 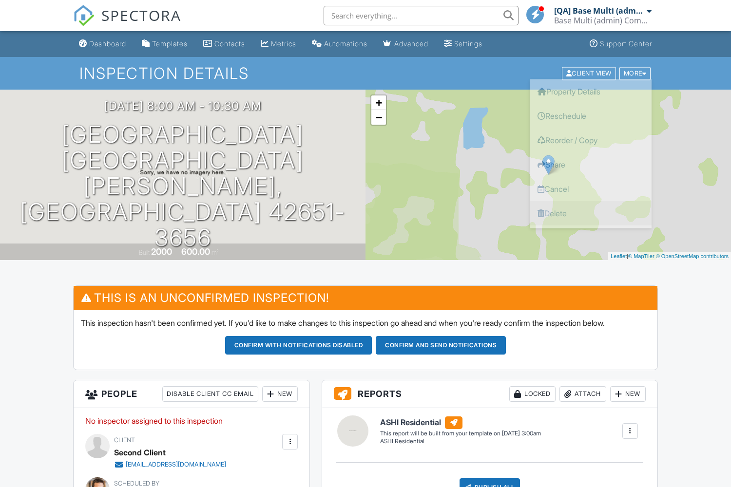 What do you see at coordinates (230, 43) in the screenshot?
I see `div: Contacts` at bounding box center [230, 43].